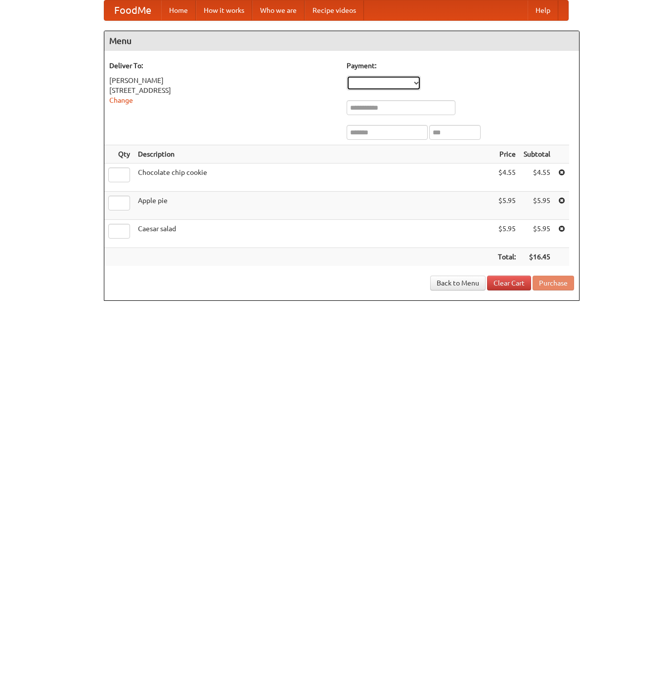  I want to click on a: How it works, so click(224, 10).